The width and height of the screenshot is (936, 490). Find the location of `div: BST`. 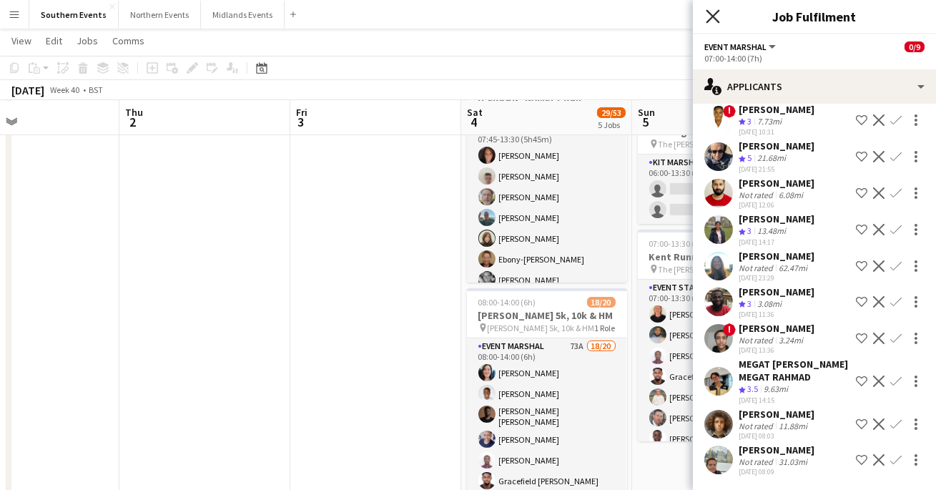

div: BST is located at coordinates (96, 89).